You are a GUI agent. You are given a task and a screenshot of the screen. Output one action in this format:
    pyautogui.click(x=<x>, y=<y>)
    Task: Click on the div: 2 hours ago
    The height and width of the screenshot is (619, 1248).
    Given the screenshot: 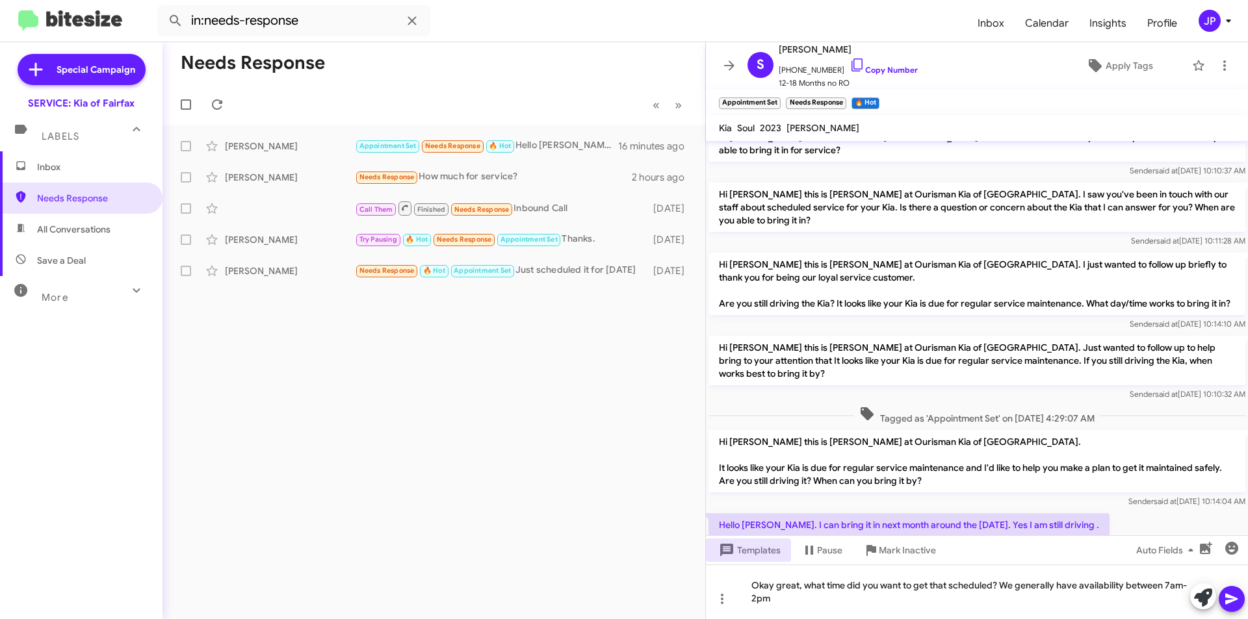 What is the action you would take?
    pyautogui.click(x=663, y=177)
    